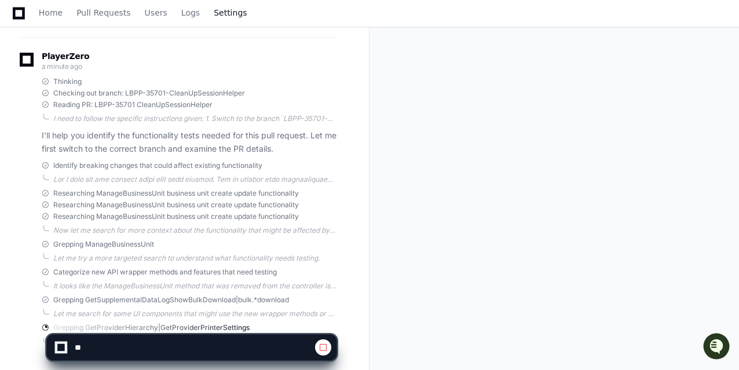 The height and width of the screenshot is (370, 739). Describe the element at coordinates (65, 56) in the screenshot. I see `span: PlayerZero` at that location.